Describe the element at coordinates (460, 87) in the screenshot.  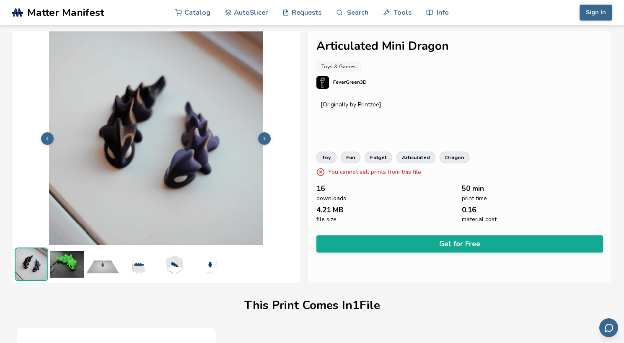
I see `a: FeverGreen3D's profileFeverGreen3D` at that location.